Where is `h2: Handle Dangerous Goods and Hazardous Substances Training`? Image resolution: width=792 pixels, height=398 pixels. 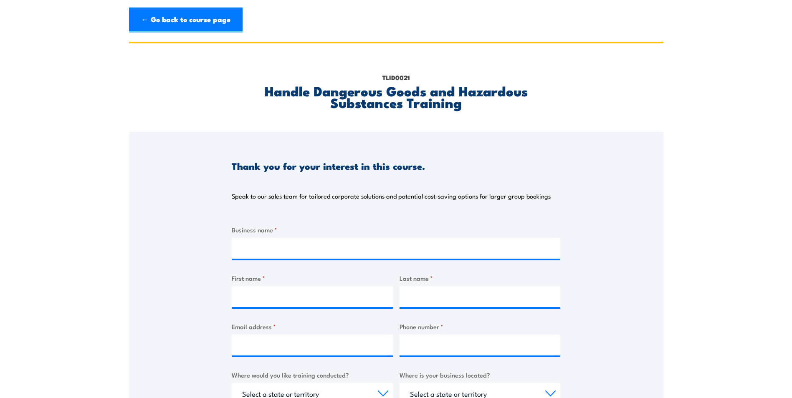 h2: Handle Dangerous Goods and Hazardous Substances Training is located at coordinates (396, 96).